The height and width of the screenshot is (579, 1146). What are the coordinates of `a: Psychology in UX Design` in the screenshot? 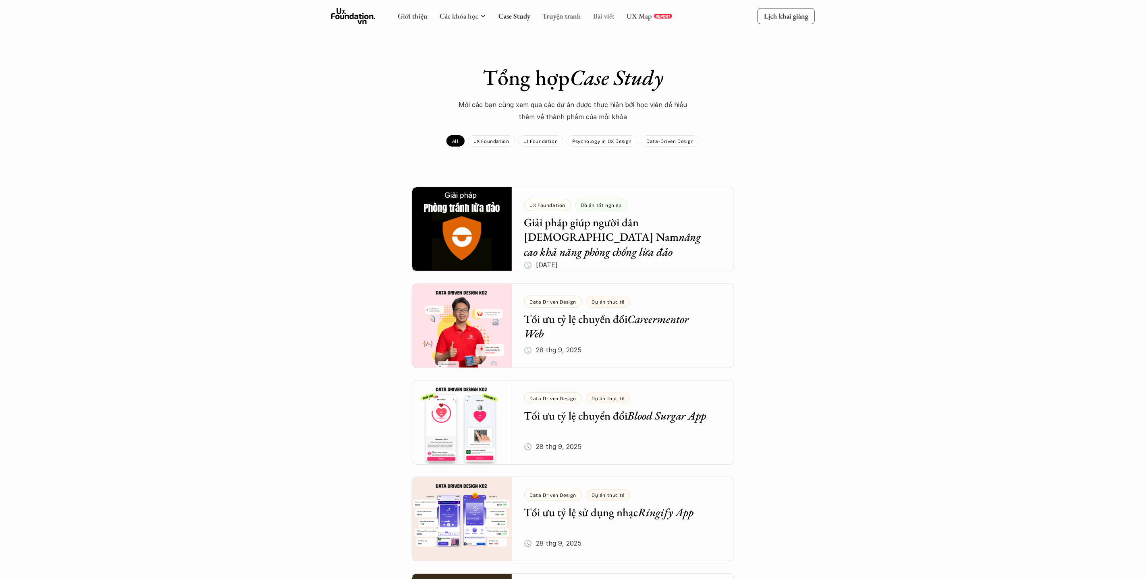 It's located at (602, 141).